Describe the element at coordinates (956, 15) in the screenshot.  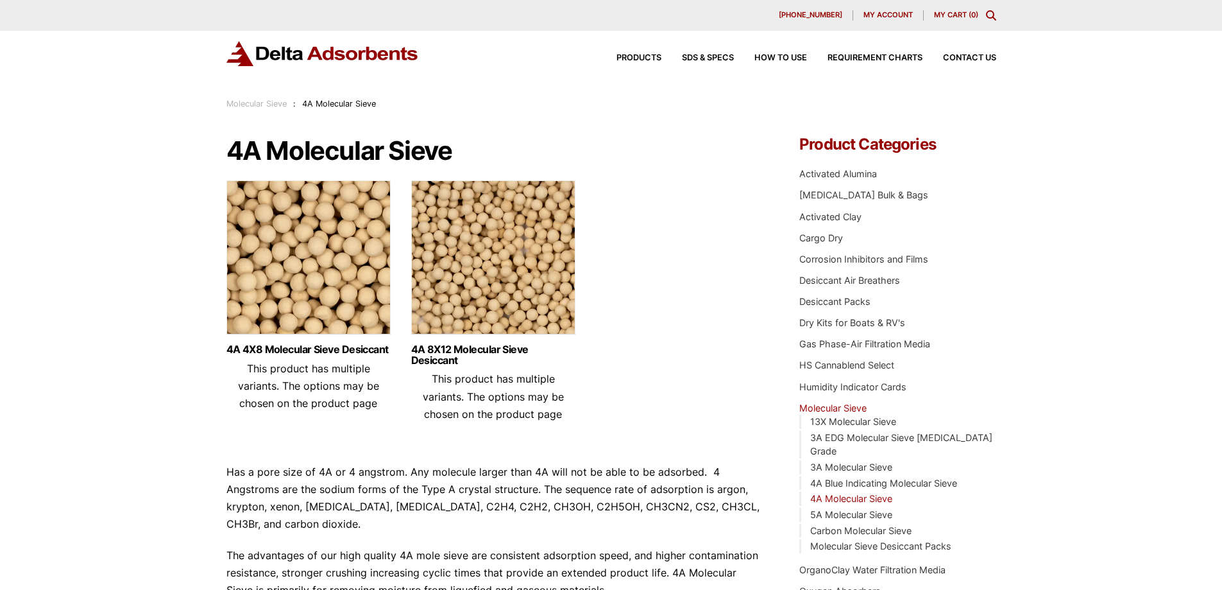
I see `a: My Cart (0)` at that location.